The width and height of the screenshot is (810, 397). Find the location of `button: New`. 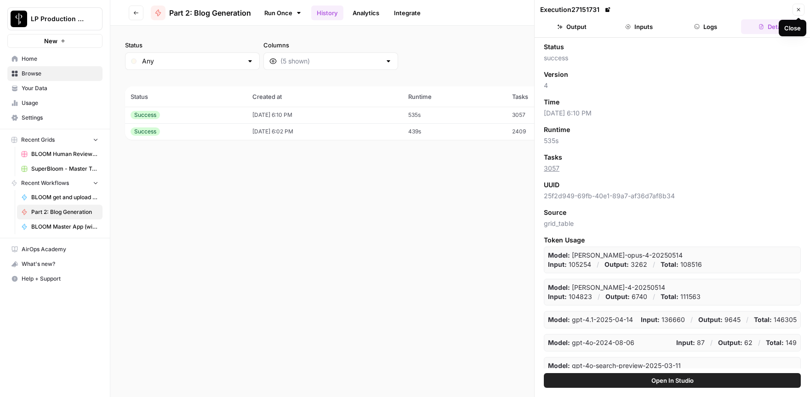

button: New is located at coordinates (55, 41).